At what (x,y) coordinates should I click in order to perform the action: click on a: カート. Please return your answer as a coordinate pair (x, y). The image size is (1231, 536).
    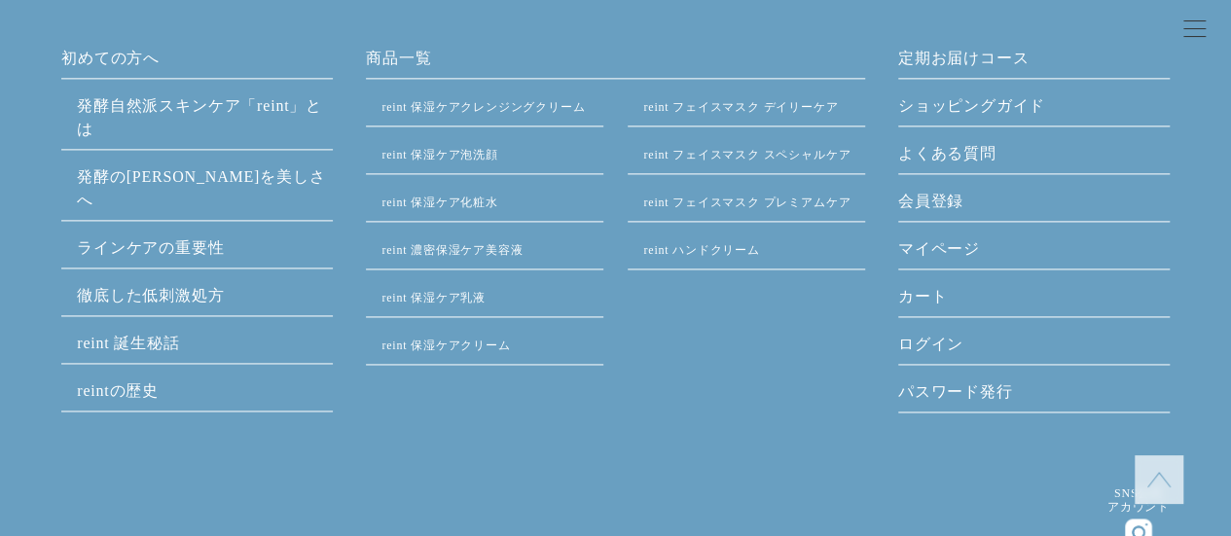
    Looking at the image, I should click on (1034, 301).